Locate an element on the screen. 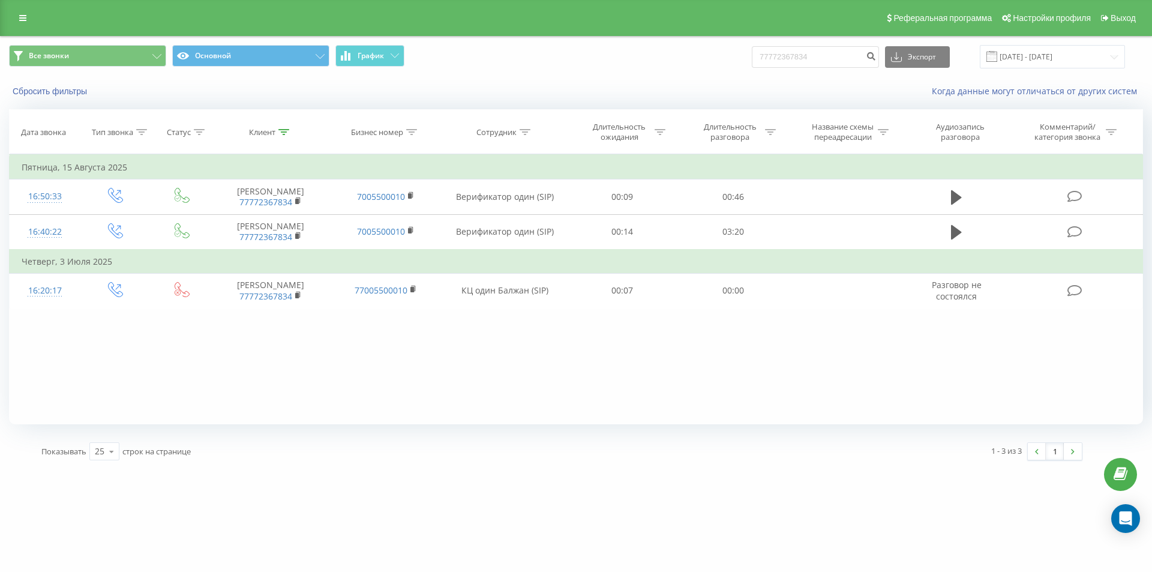  td: 00:00 is located at coordinates (732, 290).